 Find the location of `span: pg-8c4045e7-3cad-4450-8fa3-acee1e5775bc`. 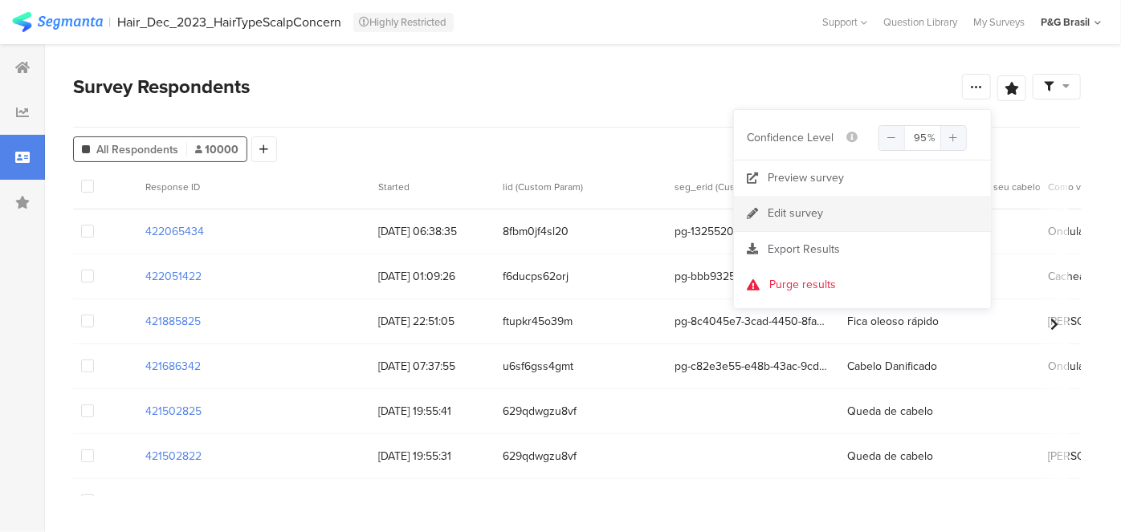

span: pg-8c4045e7-3cad-4450-8fa3-acee1e5775bc is located at coordinates (753, 321).